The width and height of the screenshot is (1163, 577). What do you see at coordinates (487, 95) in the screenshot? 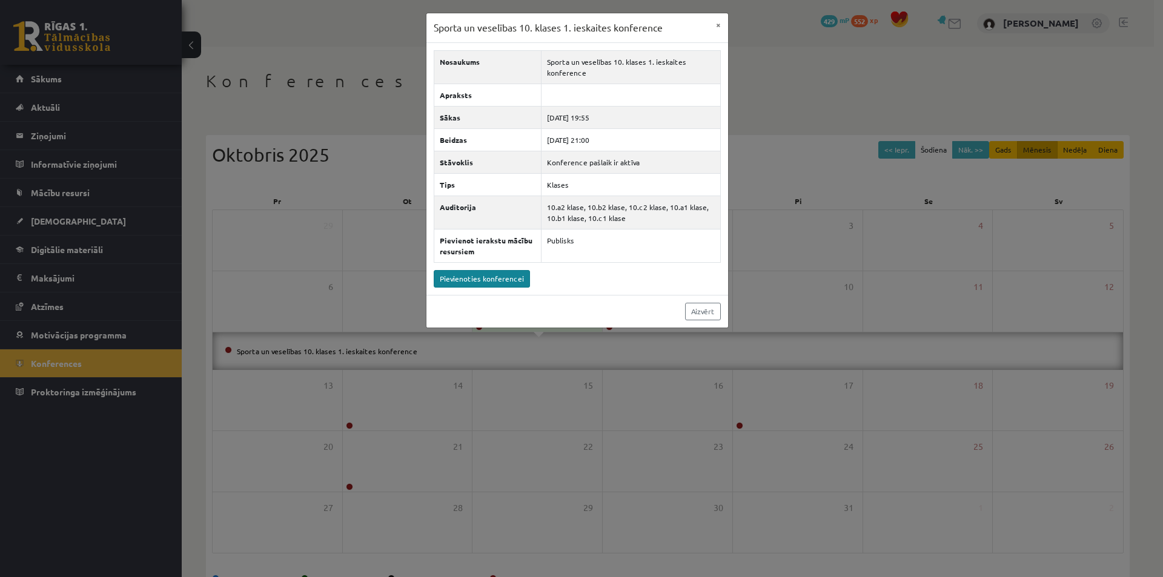
I see `th: Apraksts` at bounding box center [487, 95].